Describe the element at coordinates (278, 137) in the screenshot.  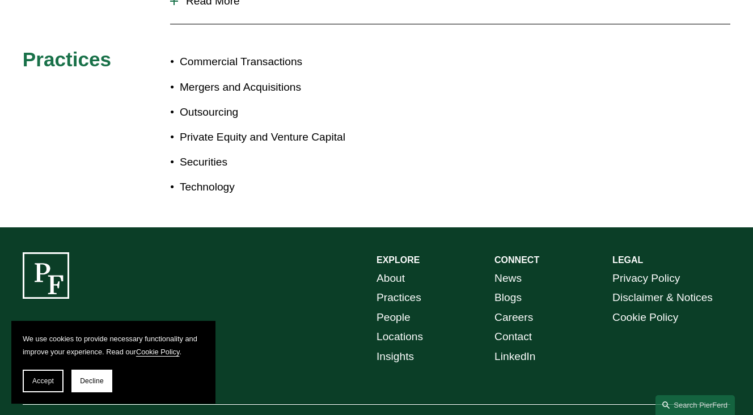
I see `p: Private Equity and Venture Capital` at that location.